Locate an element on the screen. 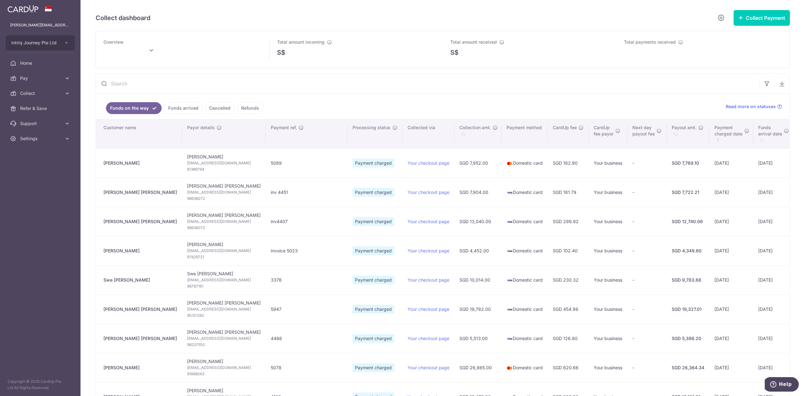 This screenshot has width=805, height=396. td: SGD 19,782.00 is located at coordinates (478, 309).